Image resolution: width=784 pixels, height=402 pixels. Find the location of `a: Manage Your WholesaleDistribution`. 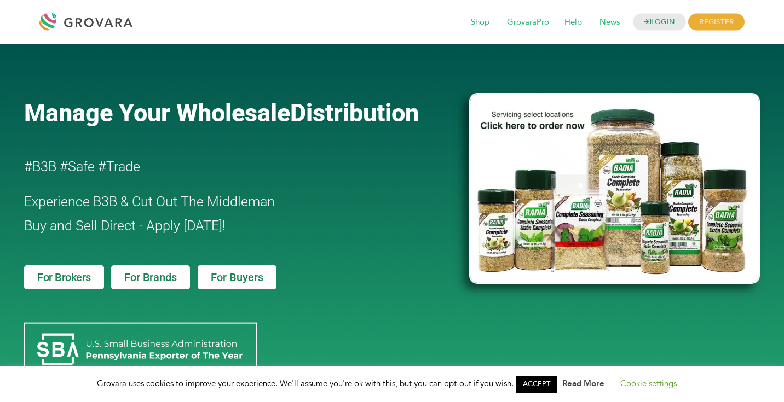

a: Manage Your WholesaleDistribution is located at coordinates (238, 113).